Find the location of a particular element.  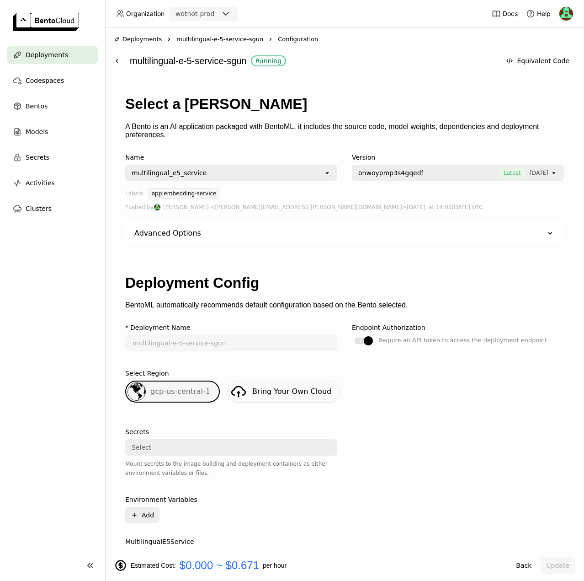

span: multilingual-e-5-service-sgun is located at coordinates (220, 39).